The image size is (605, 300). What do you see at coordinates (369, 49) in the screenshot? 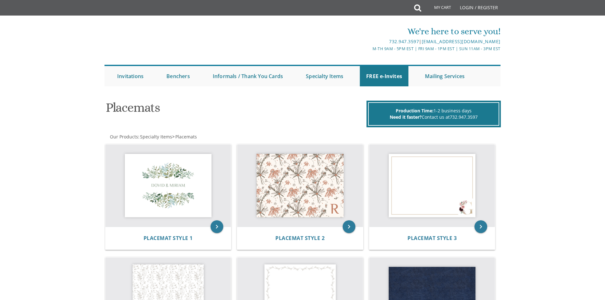
I see `div: M-Th 9am - 5pm EST | Fri 9am - 1pm EST | Sun 11am - 3pm EST` at bounding box center [369, 49].